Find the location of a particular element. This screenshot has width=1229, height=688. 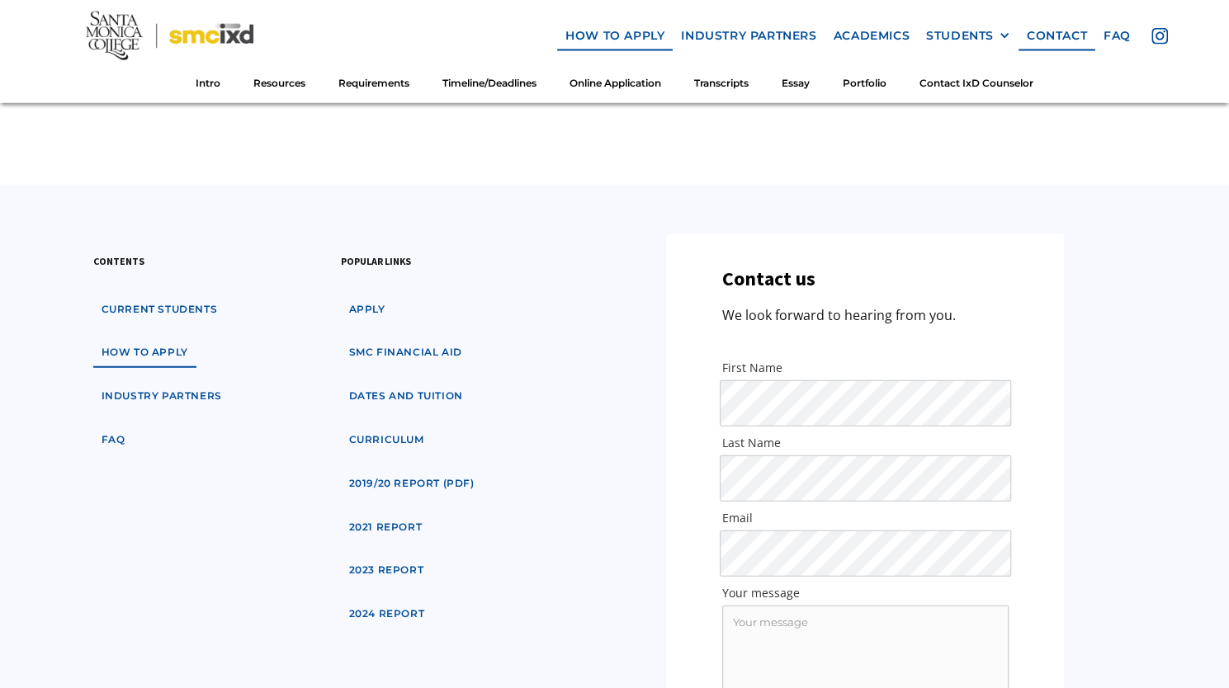

a: Intro is located at coordinates (208, 83).